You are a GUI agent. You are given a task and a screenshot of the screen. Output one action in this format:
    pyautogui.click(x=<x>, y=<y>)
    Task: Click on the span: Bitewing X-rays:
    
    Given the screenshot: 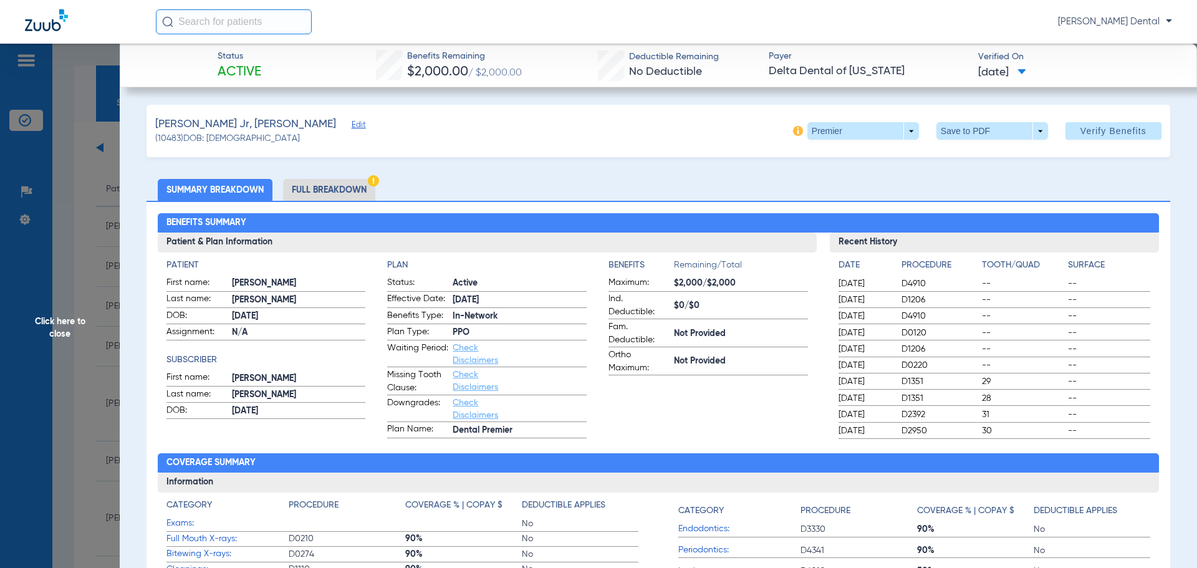 What is the action you would take?
    pyautogui.click(x=227, y=553)
    